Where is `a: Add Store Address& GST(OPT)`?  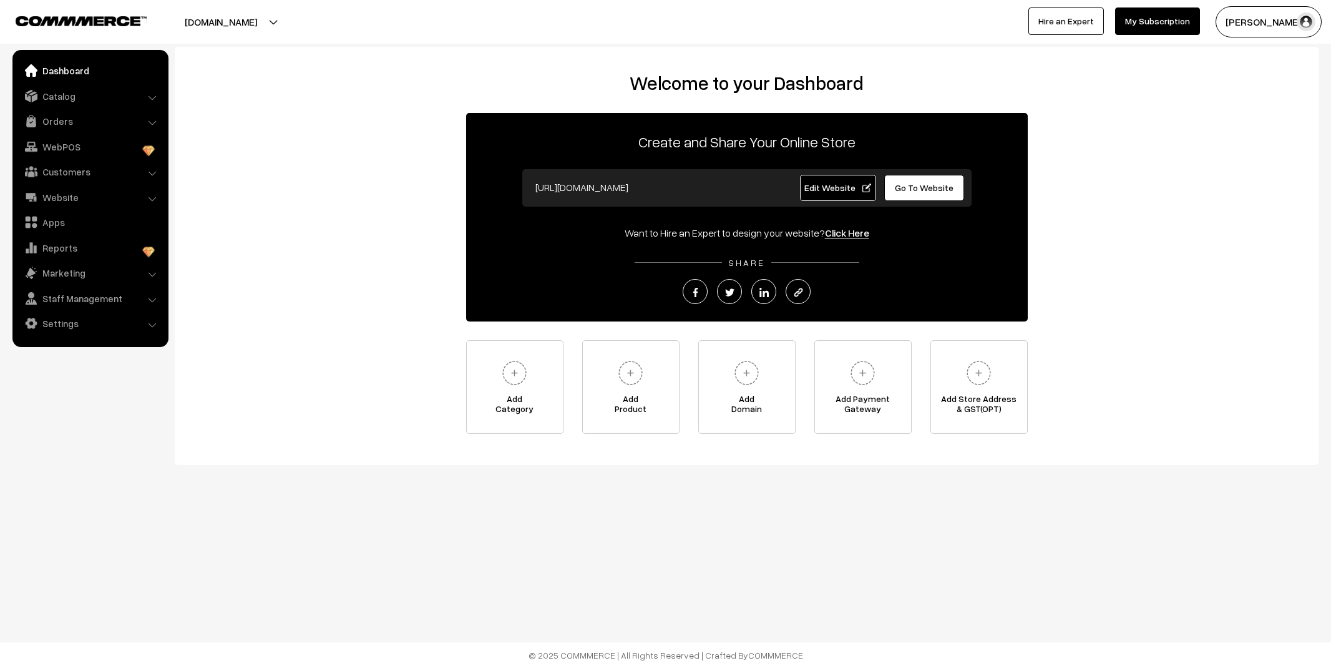 a: Add Store Address& GST(OPT) is located at coordinates (979, 387).